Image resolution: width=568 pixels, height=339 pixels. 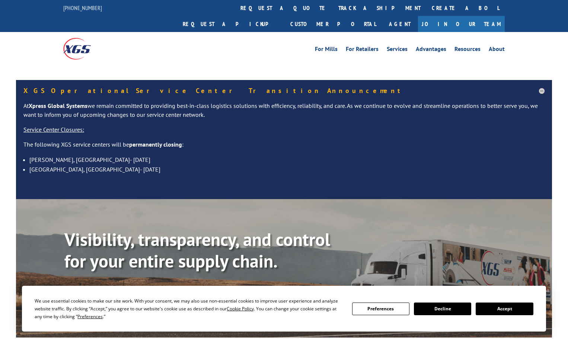 What do you see at coordinates (58, 106) in the screenshot?
I see `strong: Xpress Global Systems` at bounding box center [58, 106].